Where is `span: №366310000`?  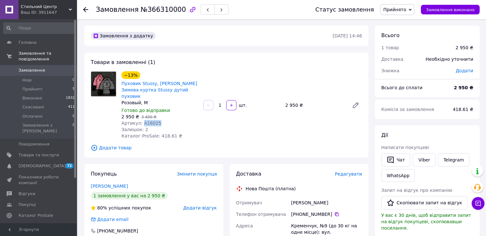
span: №366310000 is located at coordinates (163, 10).